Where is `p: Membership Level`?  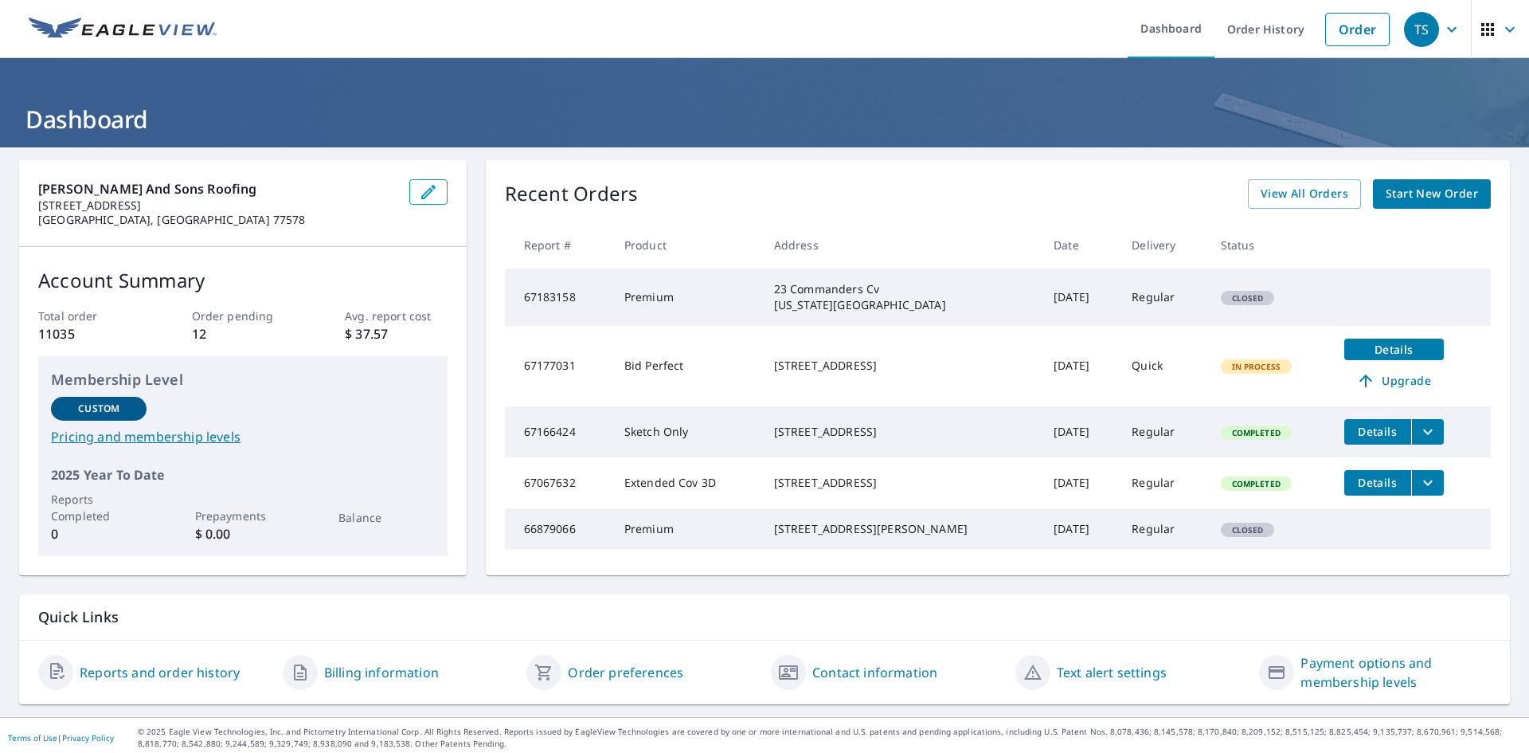
p: Membership Level is located at coordinates (243, 379).